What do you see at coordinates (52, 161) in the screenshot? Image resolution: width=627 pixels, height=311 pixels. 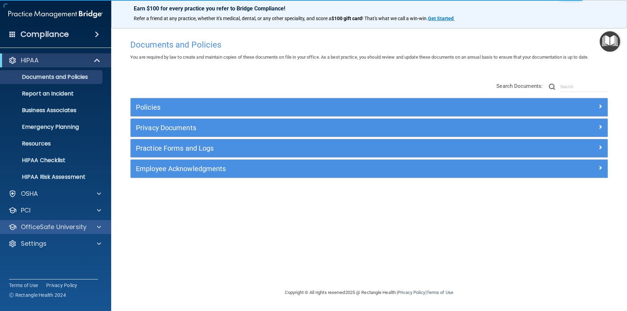 I see `p: HIPAA Checklist` at bounding box center [52, 161].